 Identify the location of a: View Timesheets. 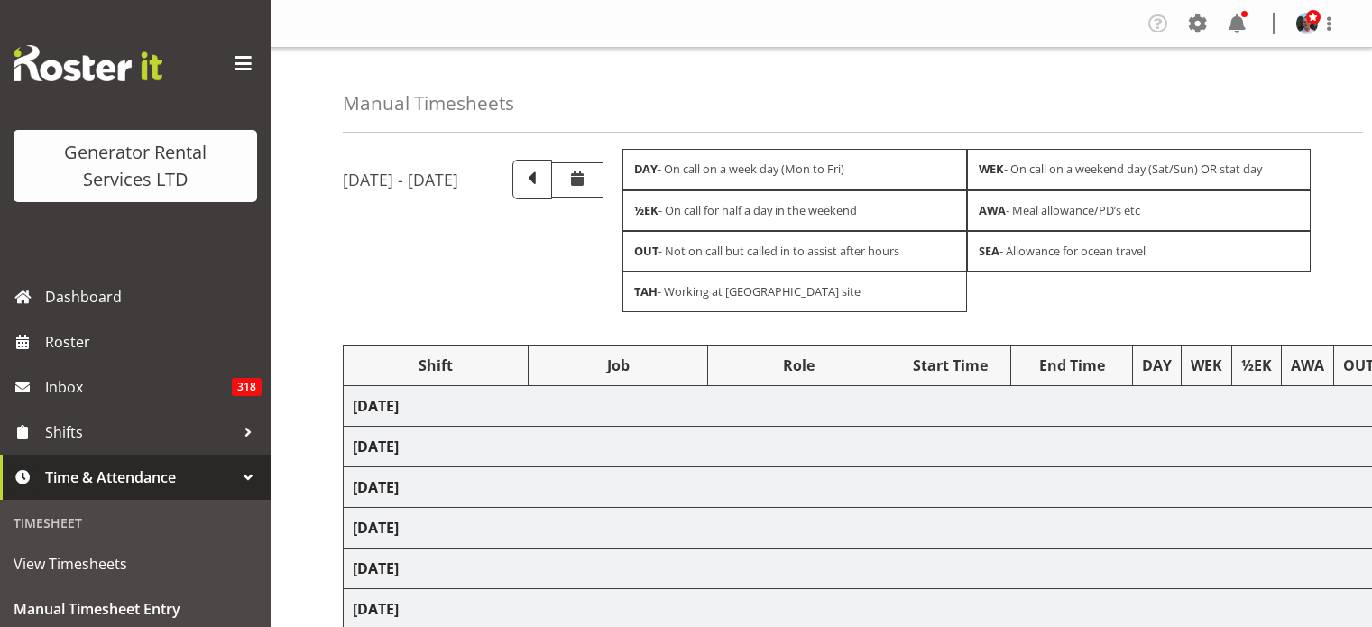
(135, 564).